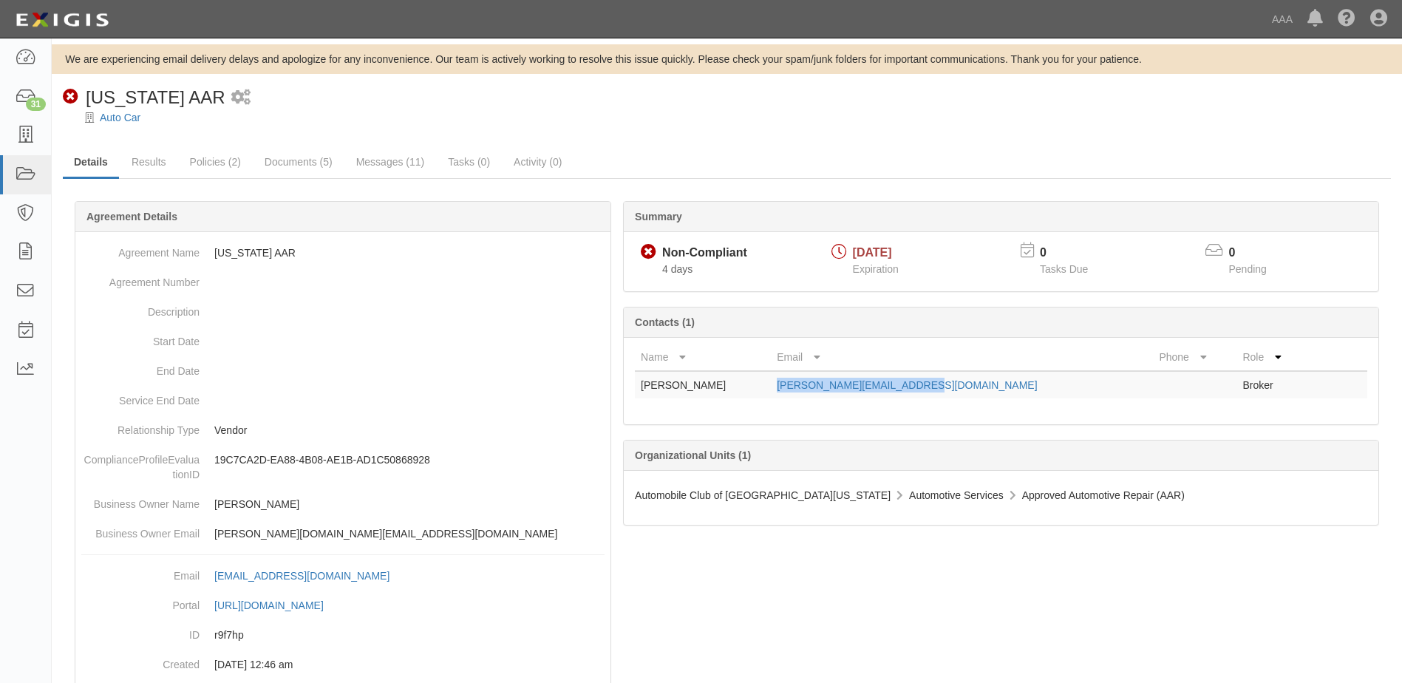  Describe the element at coordinates (1064, 269) in the screenshot. I see `span: Tasks Due` at that location.